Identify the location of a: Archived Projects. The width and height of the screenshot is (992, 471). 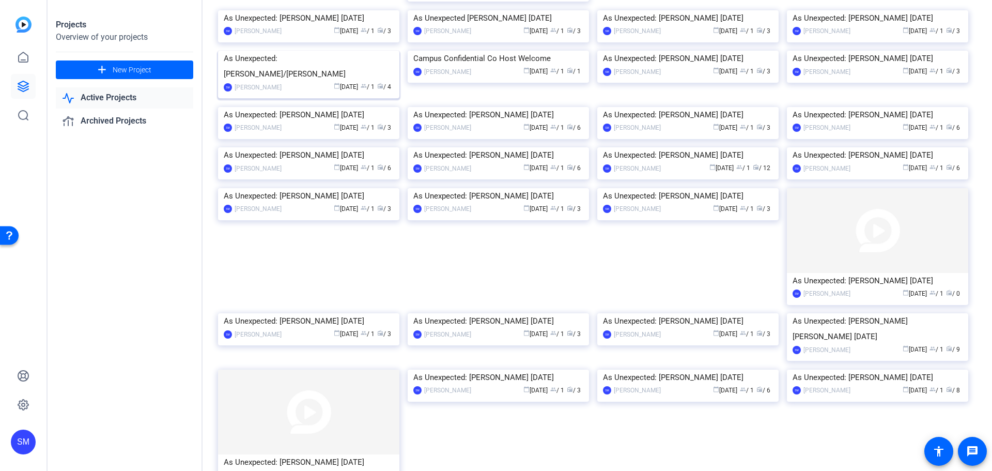
(125, 121).